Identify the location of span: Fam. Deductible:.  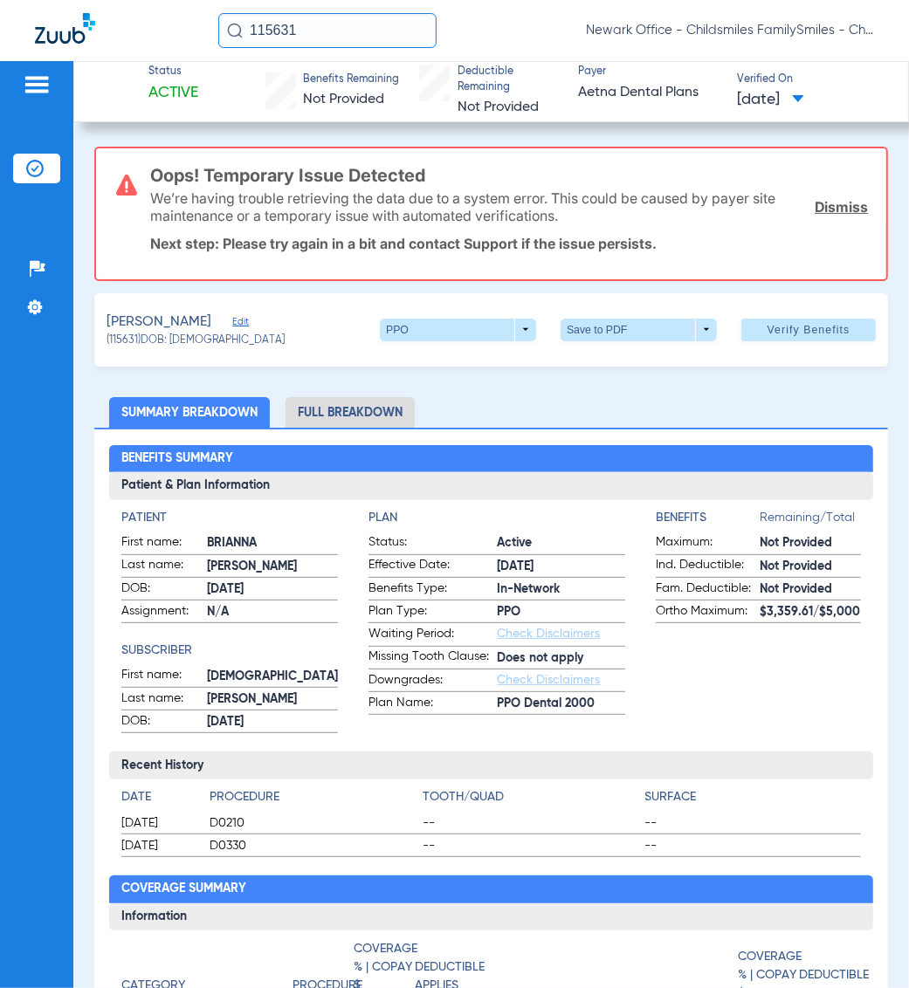
(707, 590).